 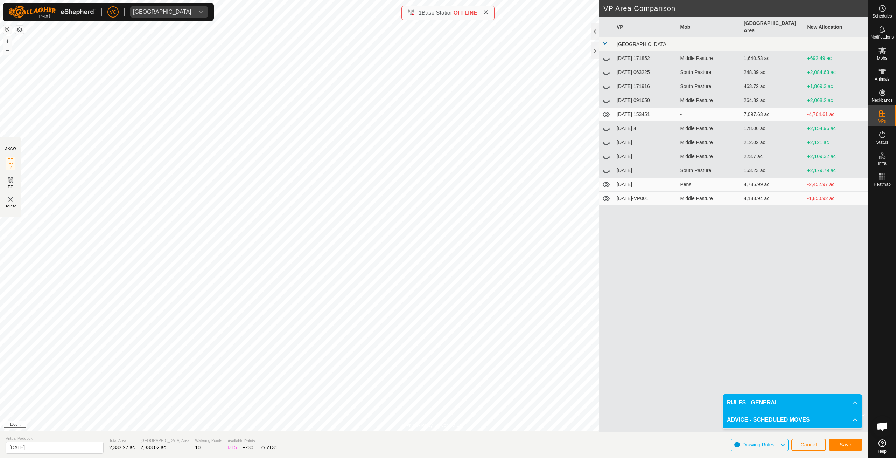 What do you see at coordinates (883, 426) in the screenshot?
I see `div: Open chat` at bounding box center [883, 426].